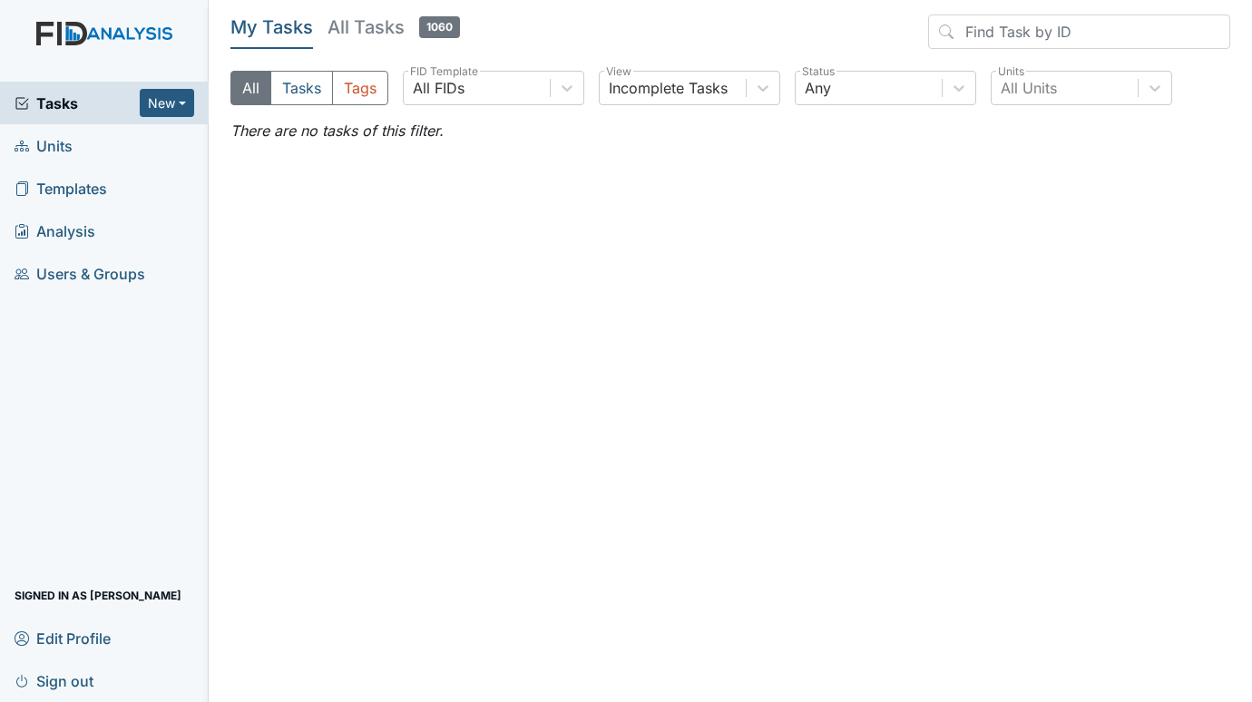  What do you see at coordinates (309, 88) in the screenshot?
I see `div: Type filter` at bounding box center [309, 88].